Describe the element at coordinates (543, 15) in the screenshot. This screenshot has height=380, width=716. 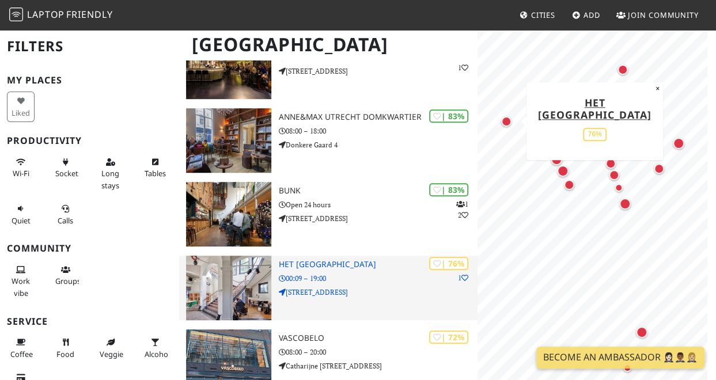
I see `span: Cities` at that location.